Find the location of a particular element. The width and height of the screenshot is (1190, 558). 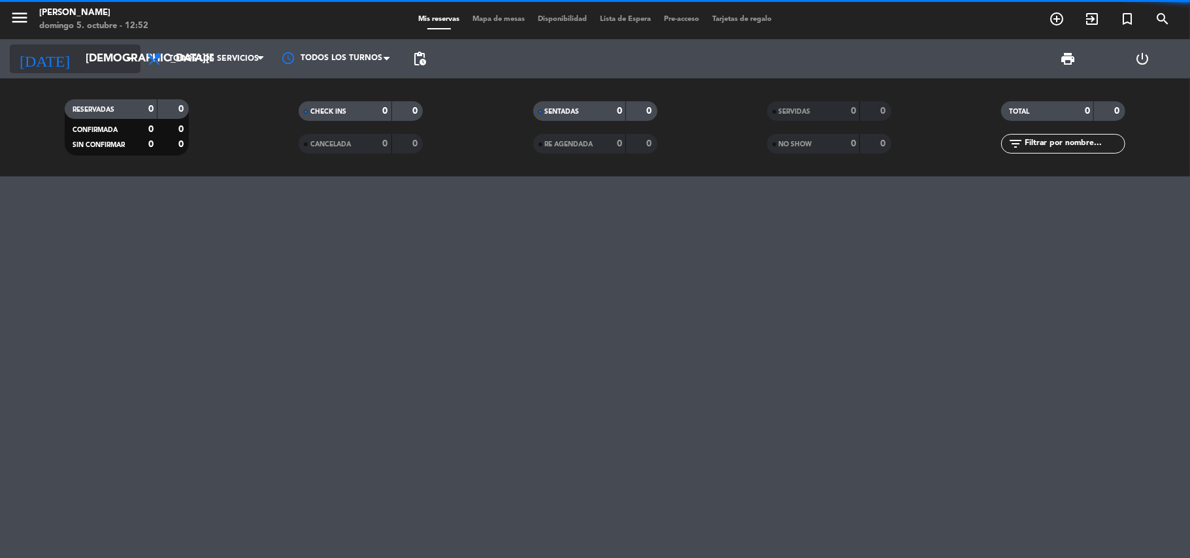

span: print is located at coordinates (1068, 59).